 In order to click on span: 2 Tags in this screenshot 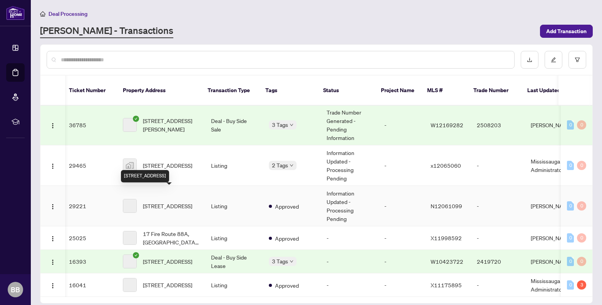, I will do `click(280, 165)`.